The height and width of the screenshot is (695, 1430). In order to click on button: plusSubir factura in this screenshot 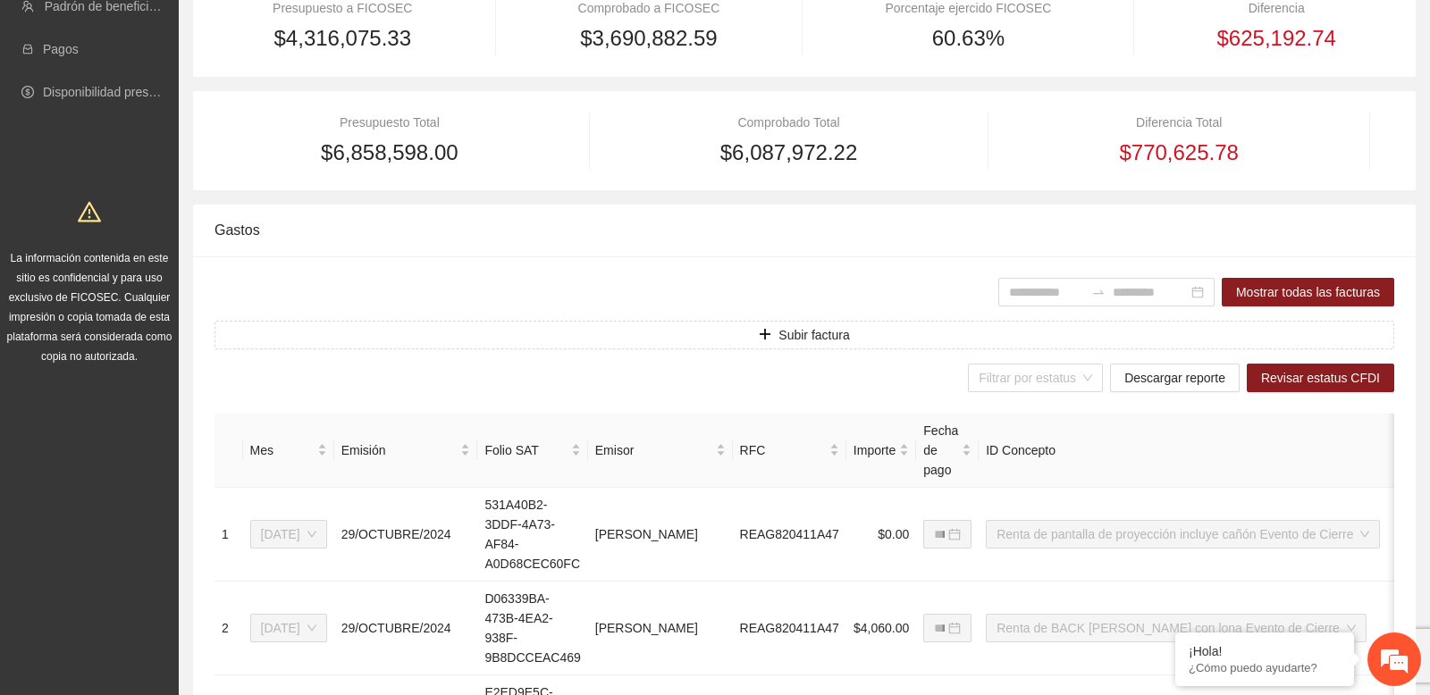, I will do `click(804, 335)`.